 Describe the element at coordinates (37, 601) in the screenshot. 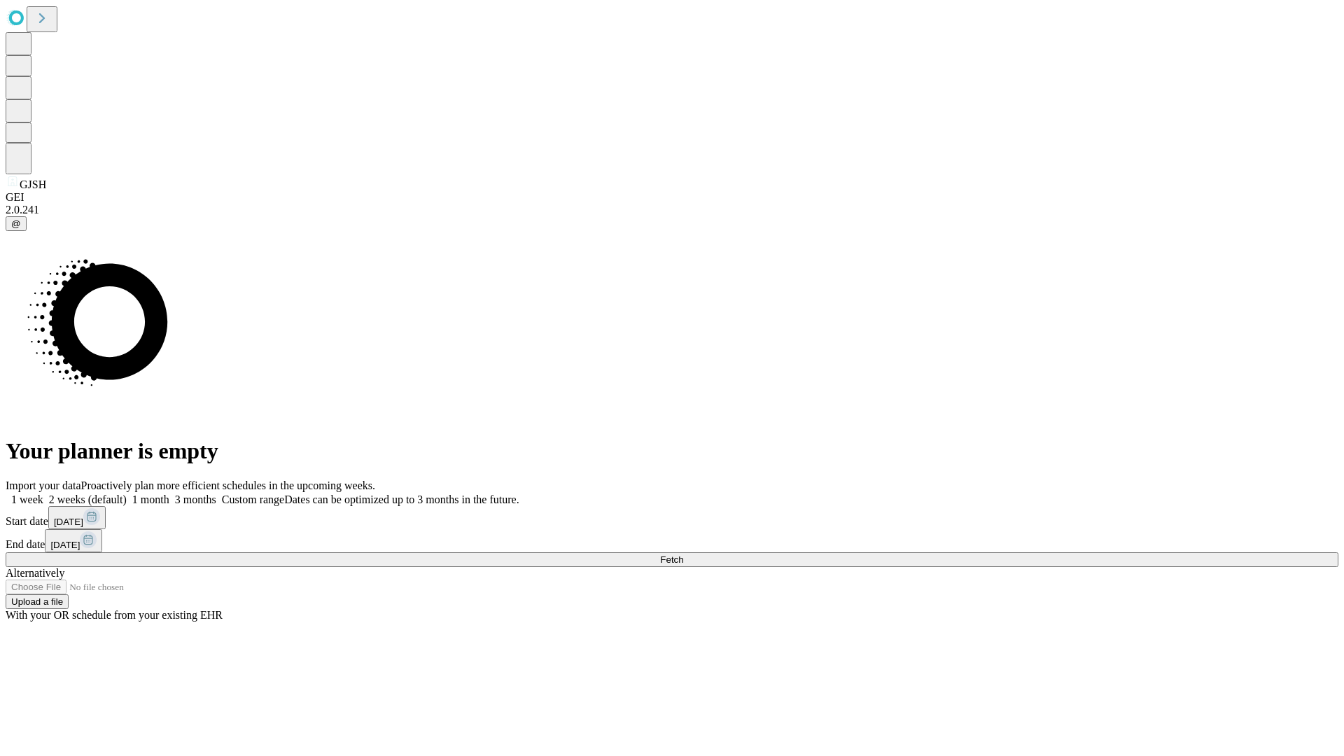

I see `button: Upload a file` at that location.